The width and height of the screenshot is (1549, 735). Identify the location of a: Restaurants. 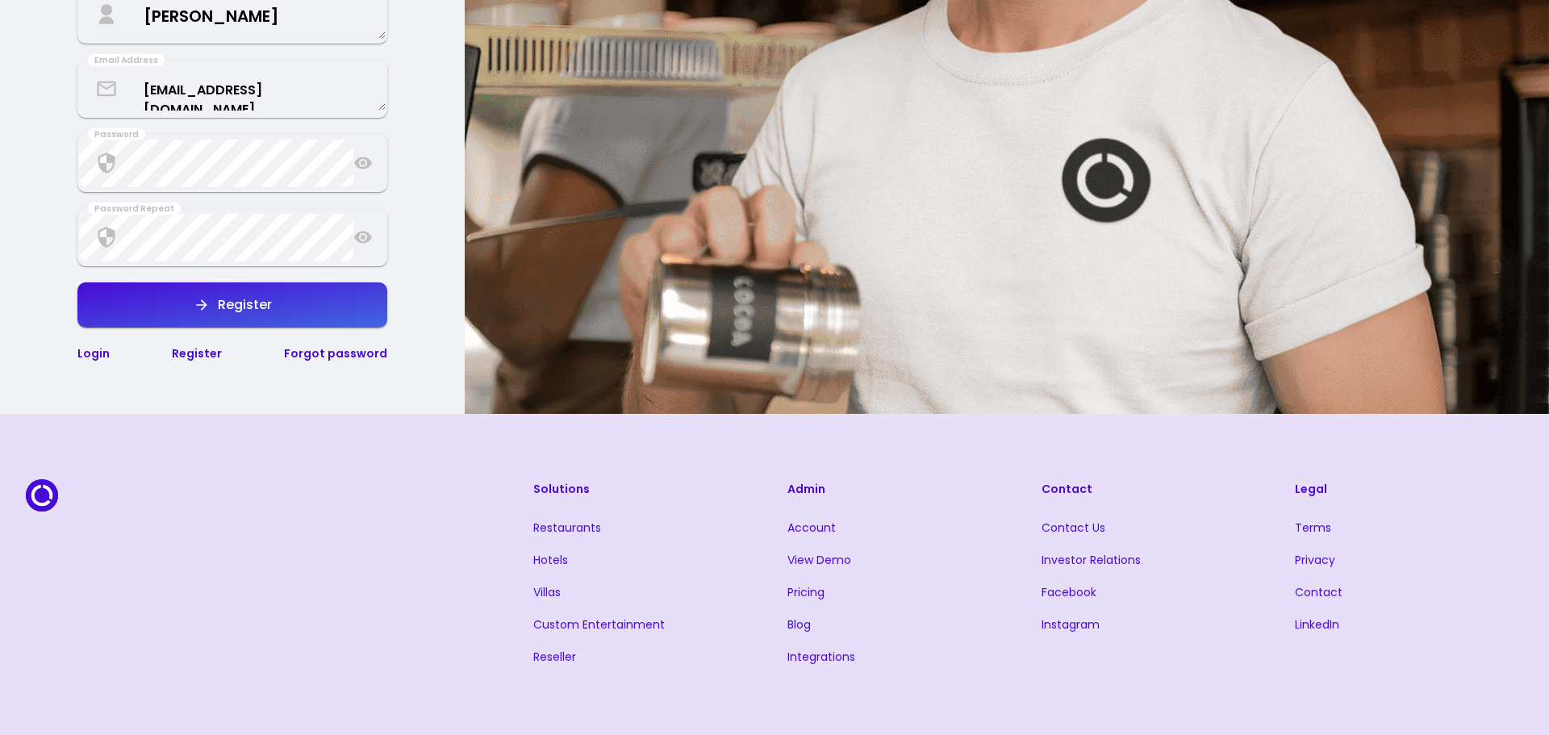
(567, 528).